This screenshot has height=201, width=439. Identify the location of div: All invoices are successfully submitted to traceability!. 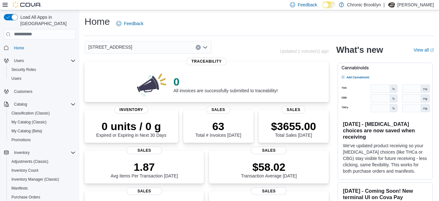
(226, 84).